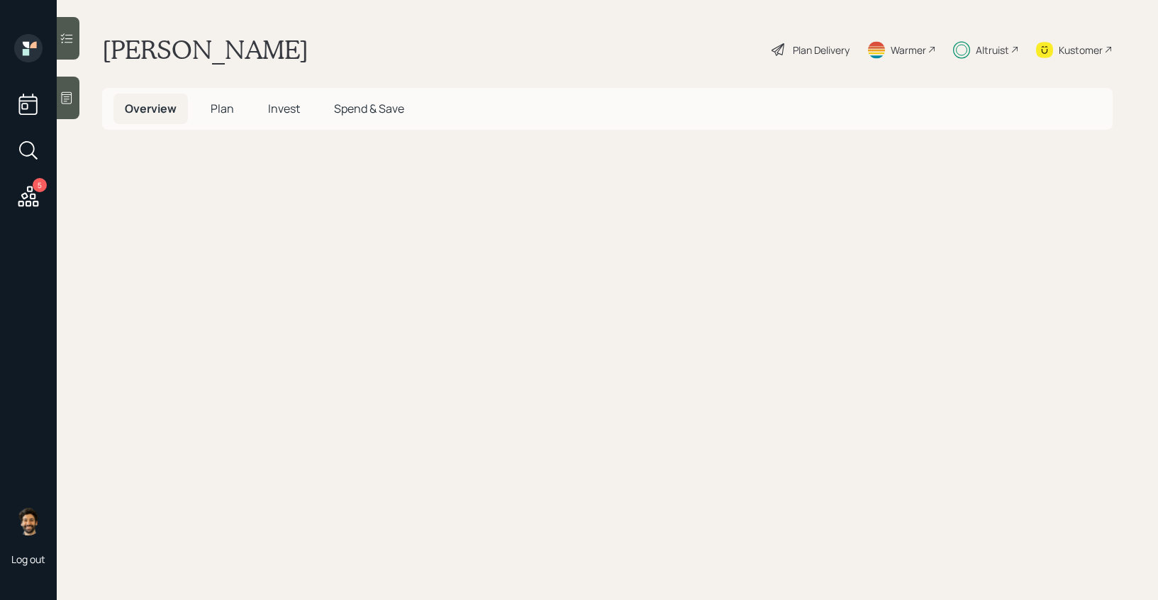 This screenshot has width=1158, height=600. I want to click on span: Overview, so click(150, 109).